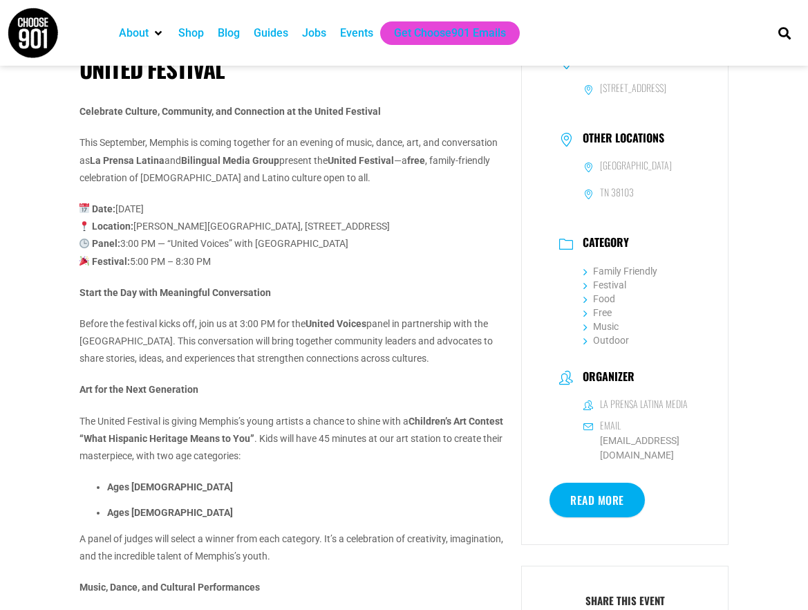 The image size is (808, 610). I want to click on a: Read More, so click(597, 500).